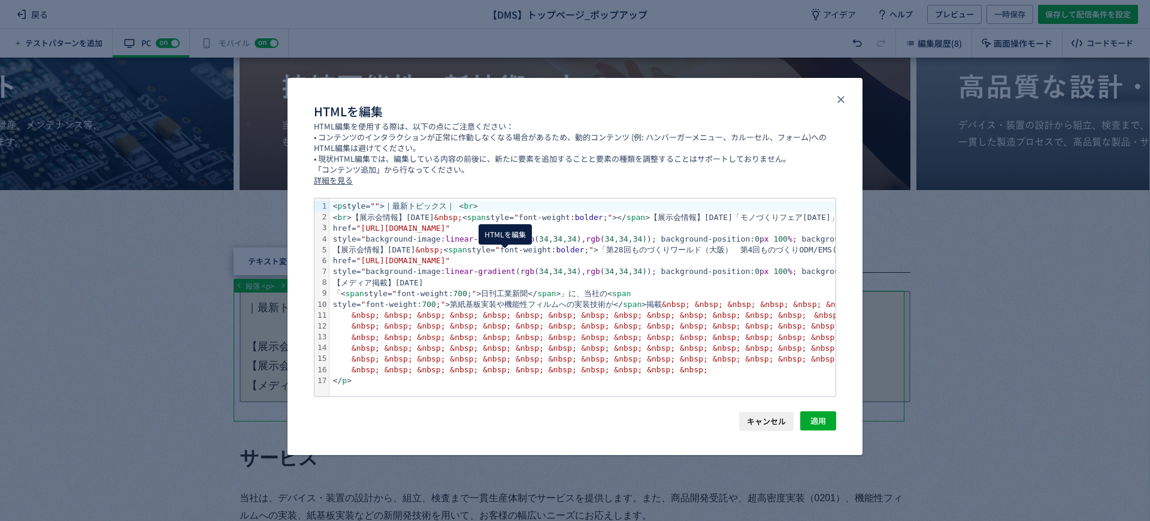 The image size is (1150, 521). I want to click on span: rgb, so click(593, 238).